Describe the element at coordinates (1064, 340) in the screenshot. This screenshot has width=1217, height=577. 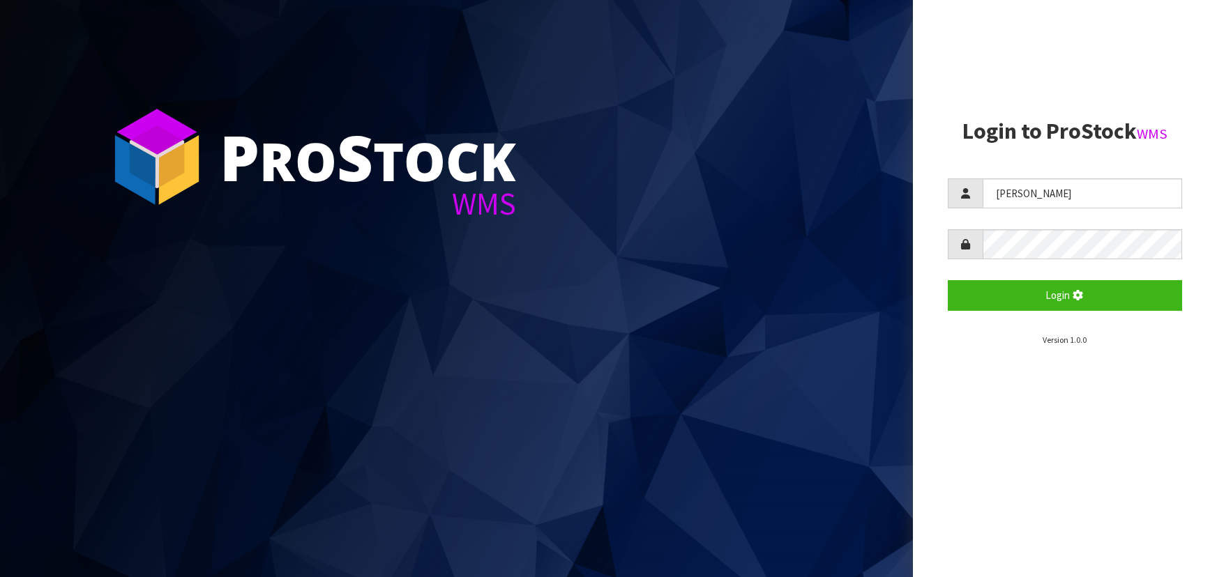
I see `small: Version 1.0.0` at that location.